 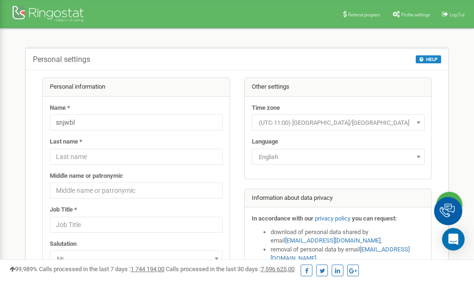 I want to click on label: Middle name or patronymic, so click(x=86, y=176).